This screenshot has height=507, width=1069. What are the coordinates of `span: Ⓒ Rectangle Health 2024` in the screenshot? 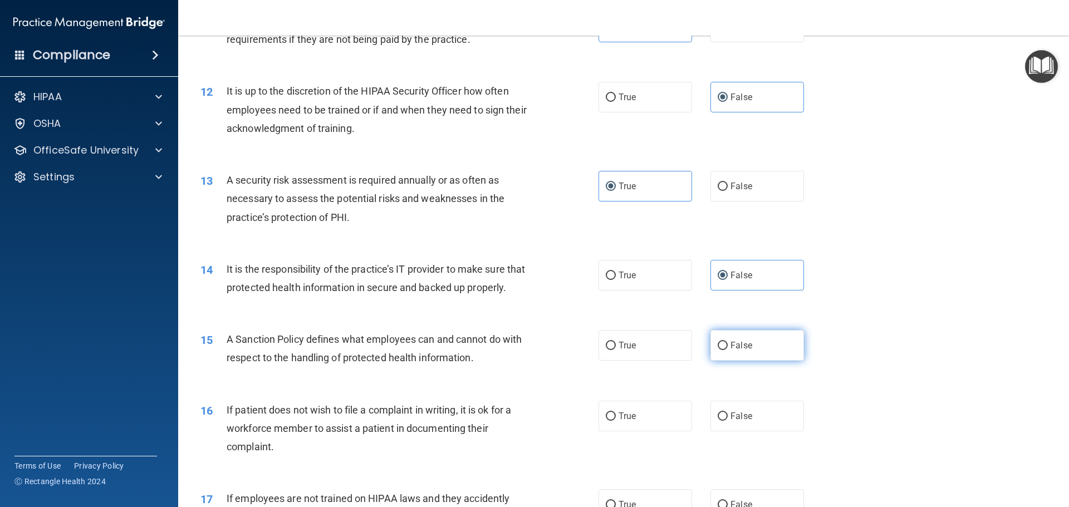 It's located at (60, 482).